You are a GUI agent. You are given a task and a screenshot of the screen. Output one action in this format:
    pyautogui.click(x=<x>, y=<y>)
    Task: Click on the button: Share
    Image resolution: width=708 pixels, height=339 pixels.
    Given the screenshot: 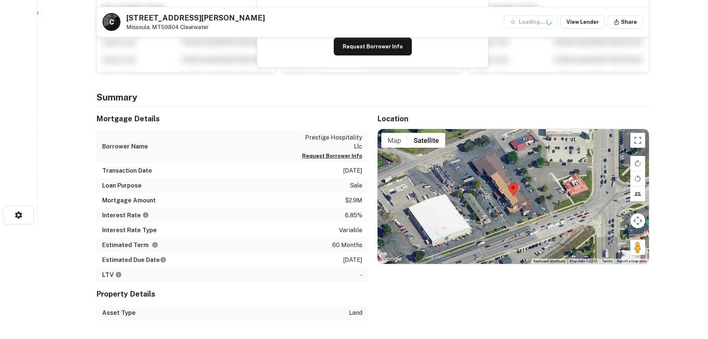 What is the action you would take?
    pyautogui.click(x=625, y=22)
    